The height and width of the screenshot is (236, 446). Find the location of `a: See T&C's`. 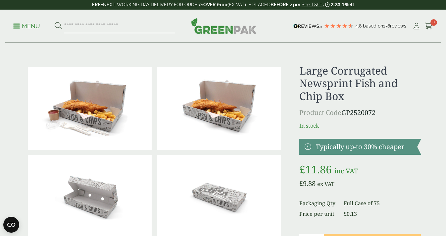

a: See T&C's is located at coordinates (312, 5).